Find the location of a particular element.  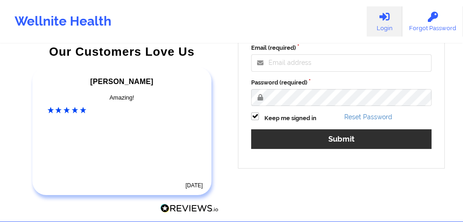

div: Our Customers Love Us is located at coordinates (122, 52).